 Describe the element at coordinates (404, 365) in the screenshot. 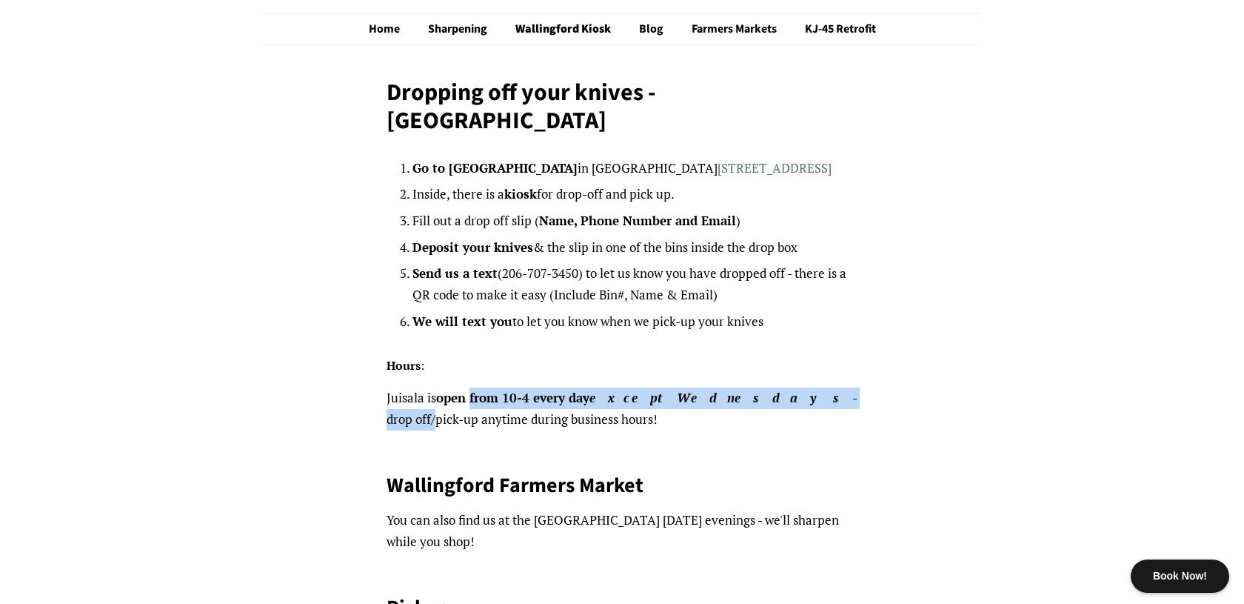

I see `strong: Hours` at that location.